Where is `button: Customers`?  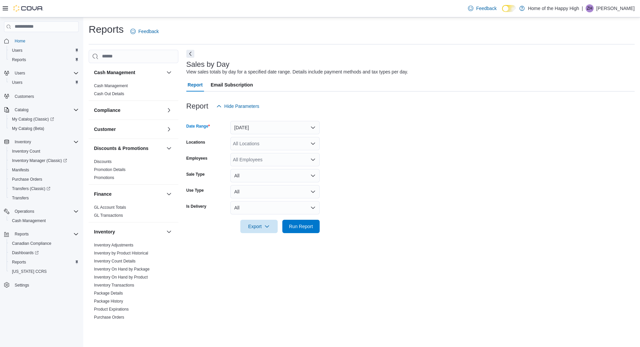 button: Customers is located at coordinates (41, 96).